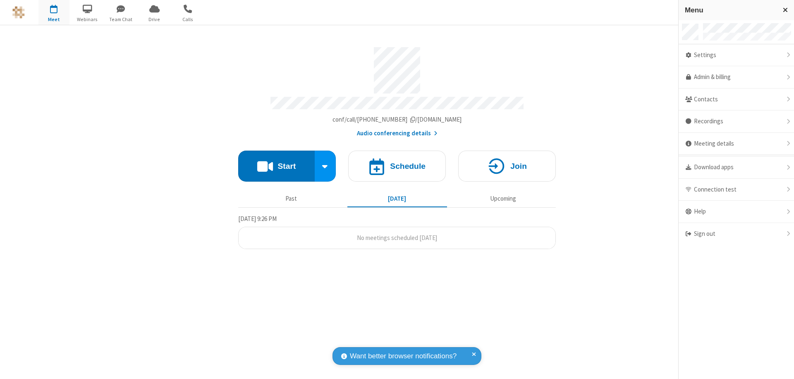 This screenshot has width=794, height=379. What do you see at coordinates (87, 19) in the screenshot?
I see `span: Webinars` at bounding box center [87, 19].